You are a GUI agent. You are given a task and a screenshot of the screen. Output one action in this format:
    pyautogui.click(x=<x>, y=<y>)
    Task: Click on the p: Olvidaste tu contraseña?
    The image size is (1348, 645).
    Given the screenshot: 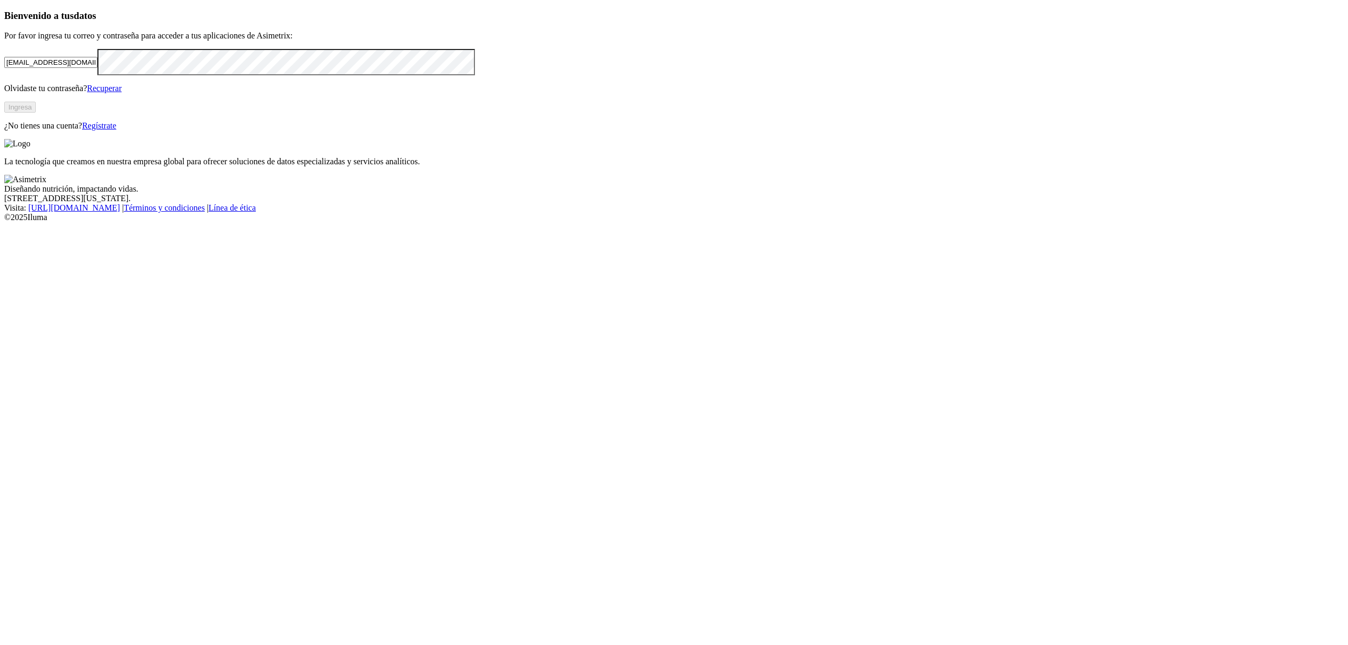 What is the action you would take?
    pyautogui.click(x=674, y=88)
    